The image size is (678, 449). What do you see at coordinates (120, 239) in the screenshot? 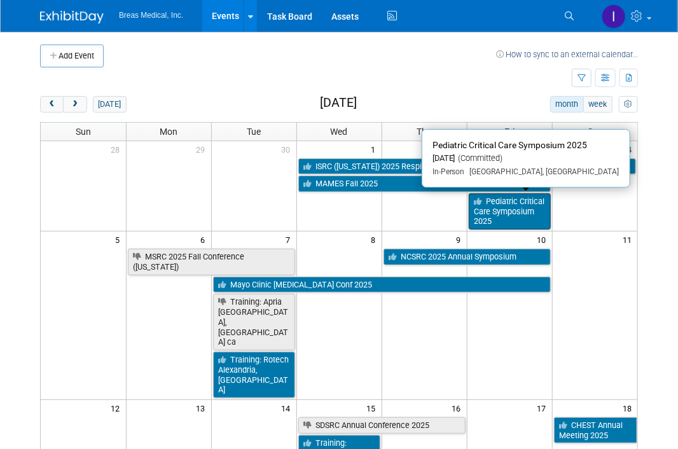
I see `span: 5` at bounding box center [120, 239].